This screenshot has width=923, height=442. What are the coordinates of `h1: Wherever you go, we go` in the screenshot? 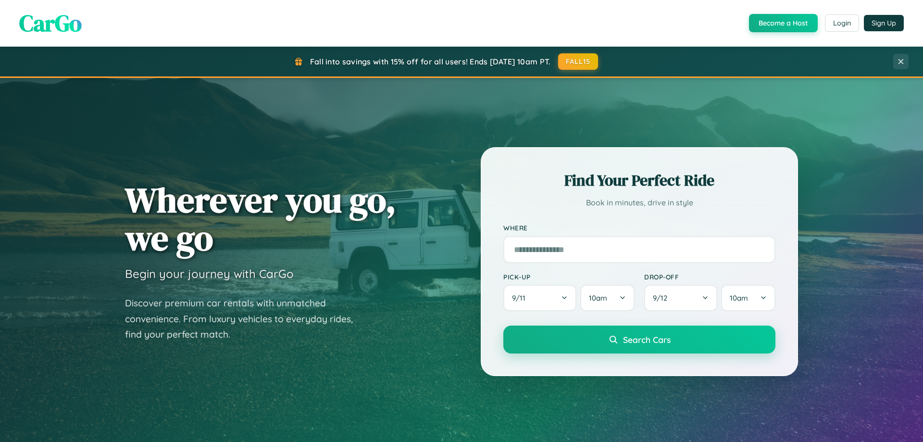 It's located at (261, 219).